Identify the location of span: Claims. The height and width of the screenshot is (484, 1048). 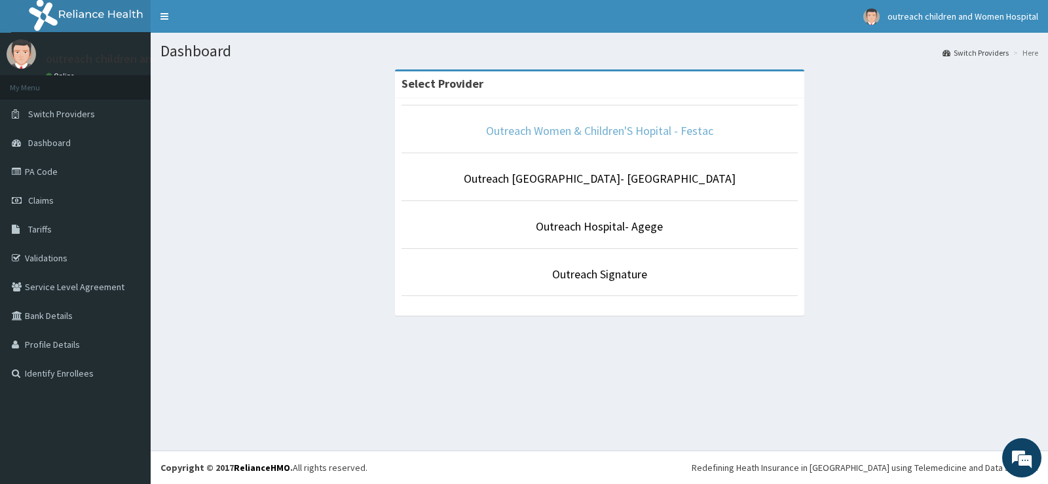
(41, 200).